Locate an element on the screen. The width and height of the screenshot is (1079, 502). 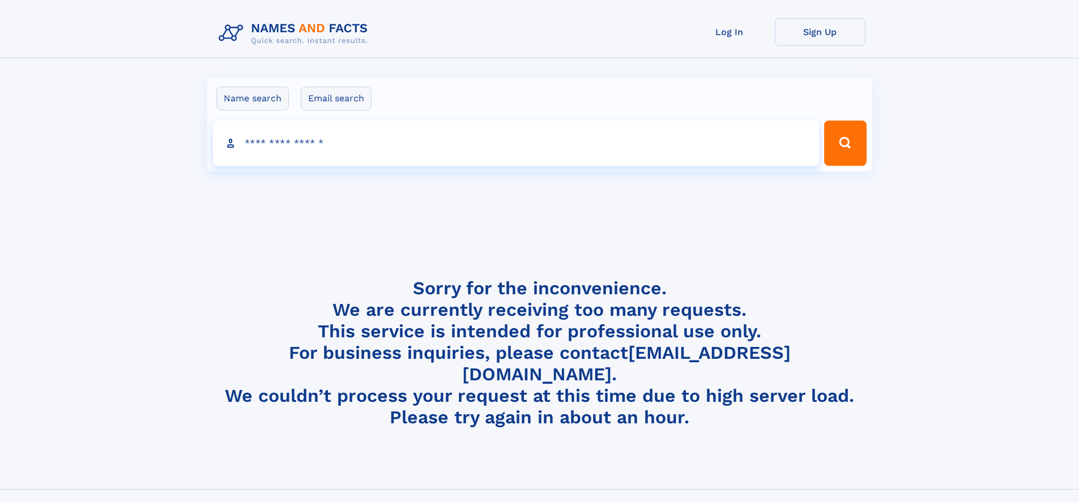
label: Name search is located at coordinates (253, 99).